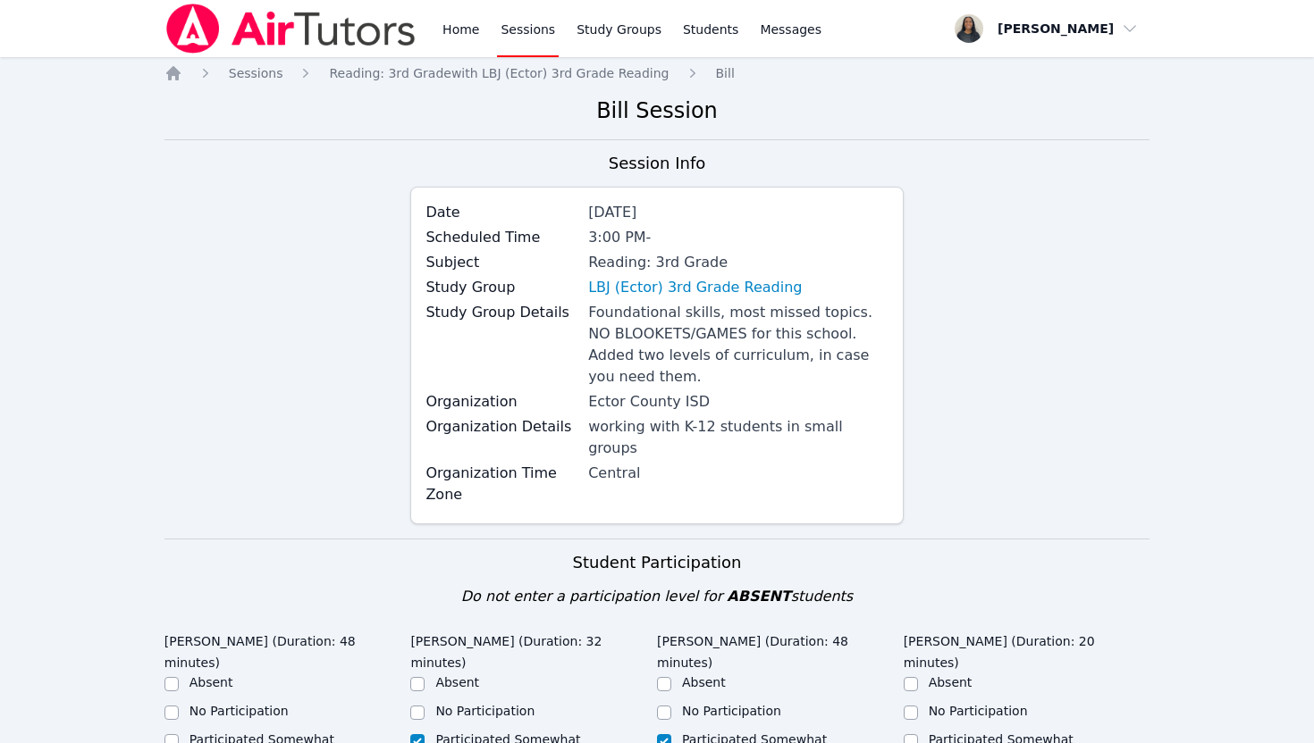  I want to click on span: Messages, so click(790, 29).